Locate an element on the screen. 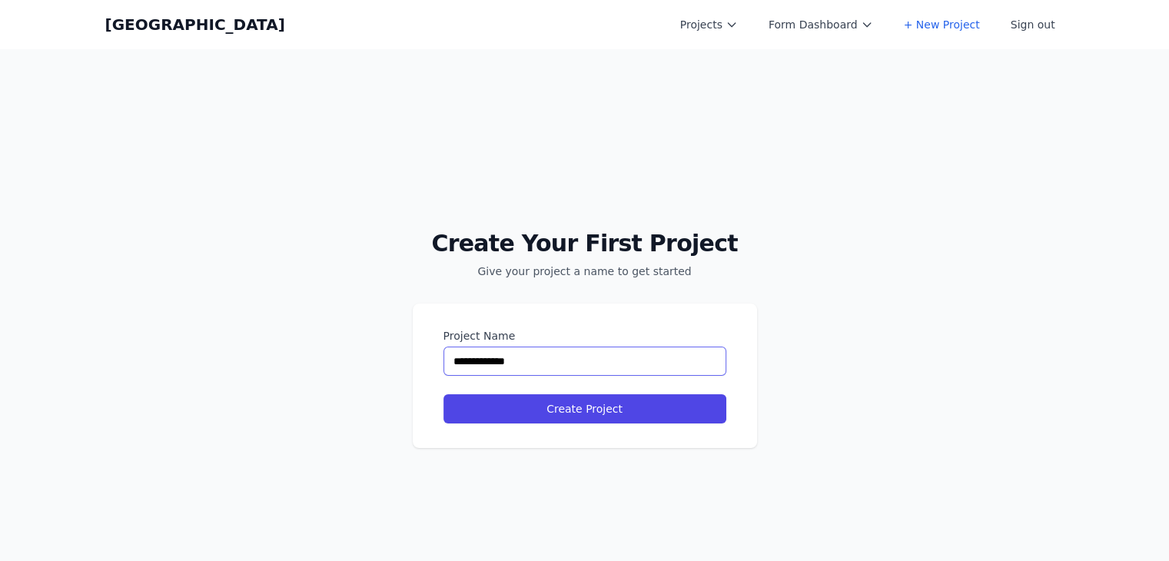  p: Give your project a name to get started is located at coordinates (585, 271).